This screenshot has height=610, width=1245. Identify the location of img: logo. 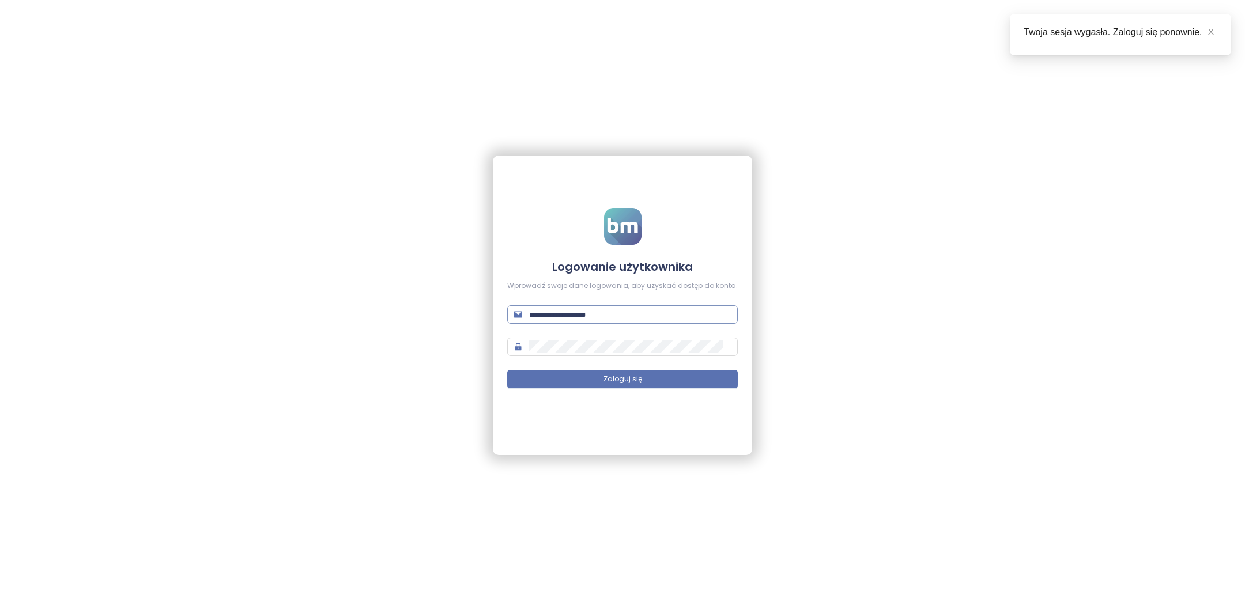
(622, 226).